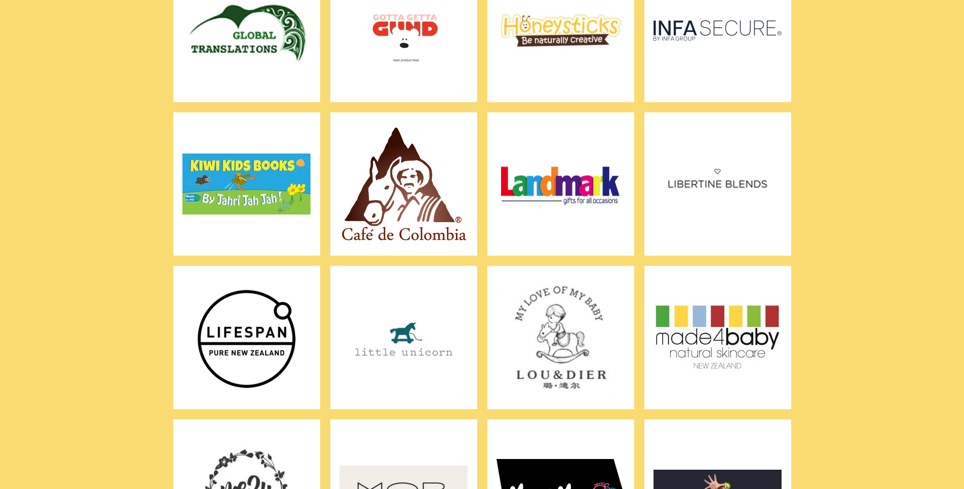 Image resolution: width=964 pixels, height=489 pixels. Describe the element at coordinates (561, 184) in the screenshot. I see `img: Landmark` at that location.